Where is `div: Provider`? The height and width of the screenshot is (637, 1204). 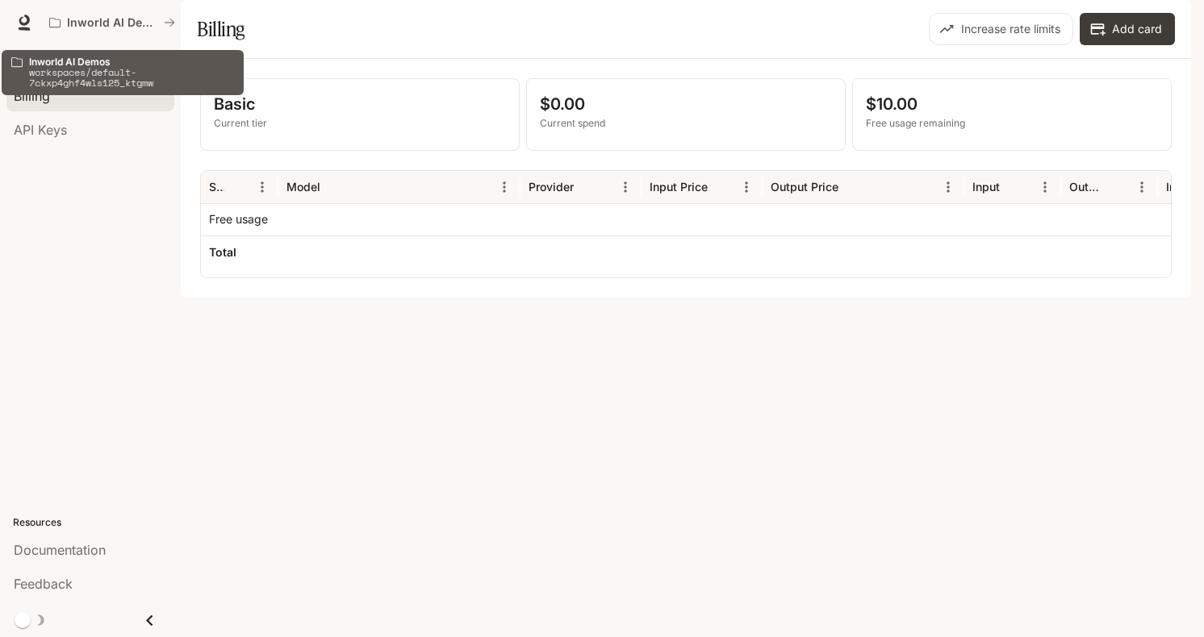
div: Provider is located at coordinates (551, 186).